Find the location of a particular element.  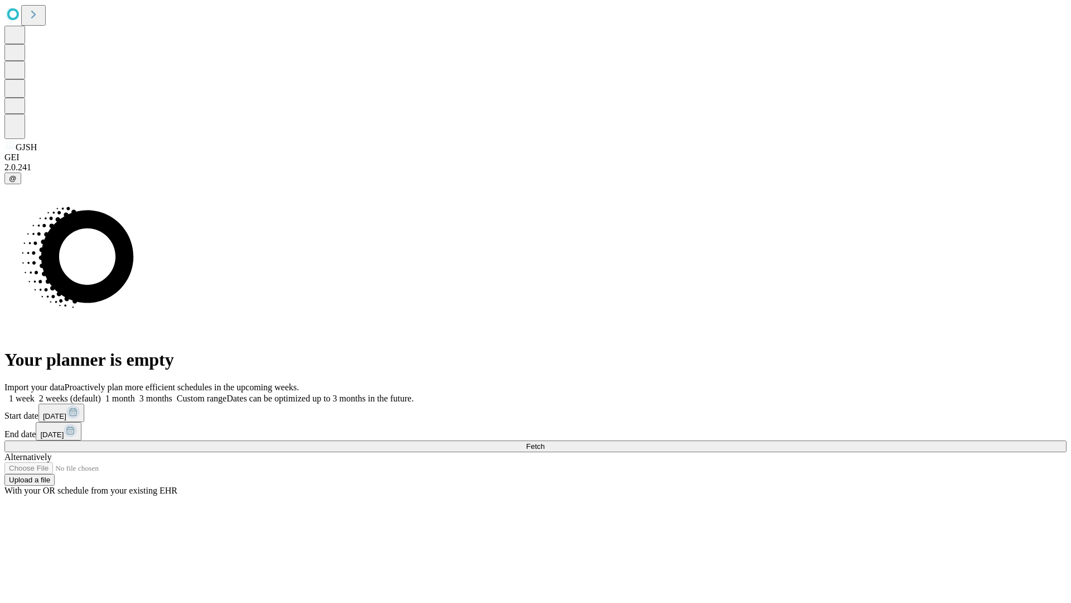

span: GJSH is located at coordinates (26, 147).